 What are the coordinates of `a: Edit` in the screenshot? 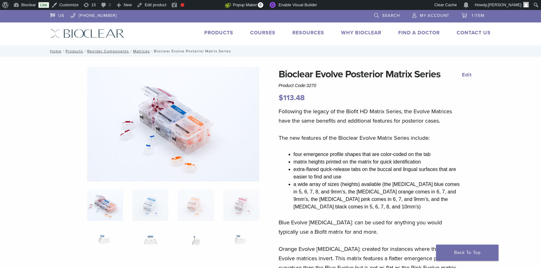 It's located at (466, 75).